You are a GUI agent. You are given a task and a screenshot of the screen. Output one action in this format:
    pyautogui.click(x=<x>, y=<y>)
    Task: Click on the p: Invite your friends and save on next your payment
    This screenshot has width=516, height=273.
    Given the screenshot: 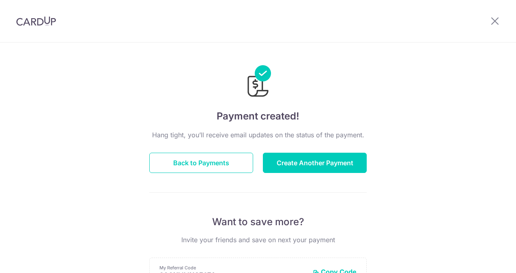 What is the action you would take?
    pyautogui.click(x=258, y=240)
    